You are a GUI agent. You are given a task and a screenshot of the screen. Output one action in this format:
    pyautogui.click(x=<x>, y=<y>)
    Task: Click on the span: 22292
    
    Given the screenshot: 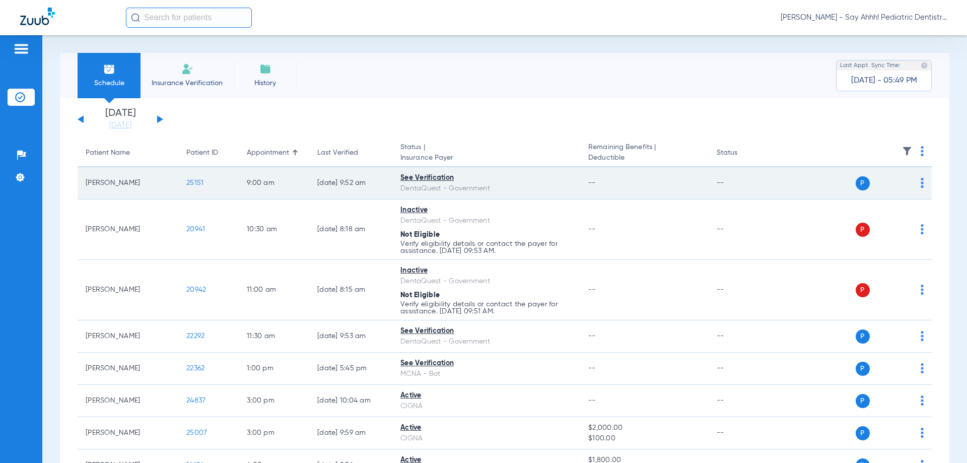 What is the action you would take?
    pyautogui.click(x=195, y=336)
    